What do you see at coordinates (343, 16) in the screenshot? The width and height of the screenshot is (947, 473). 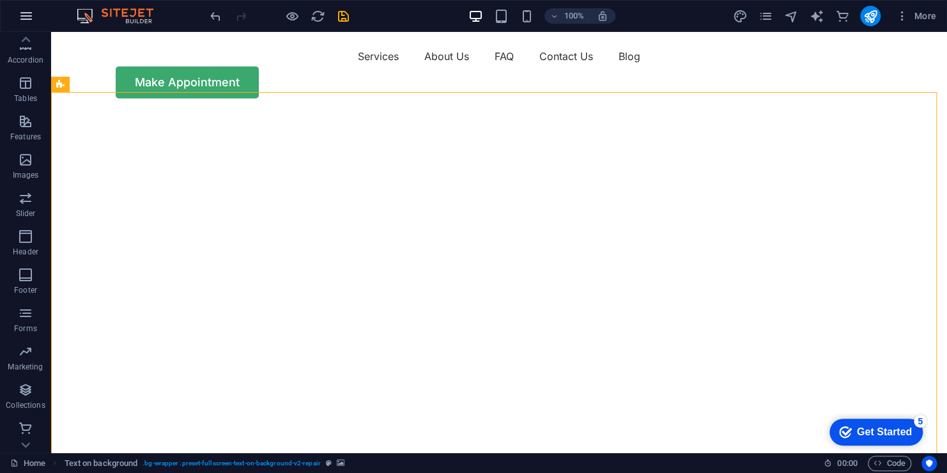 I see `button: save` at bounding box center [343, 16].